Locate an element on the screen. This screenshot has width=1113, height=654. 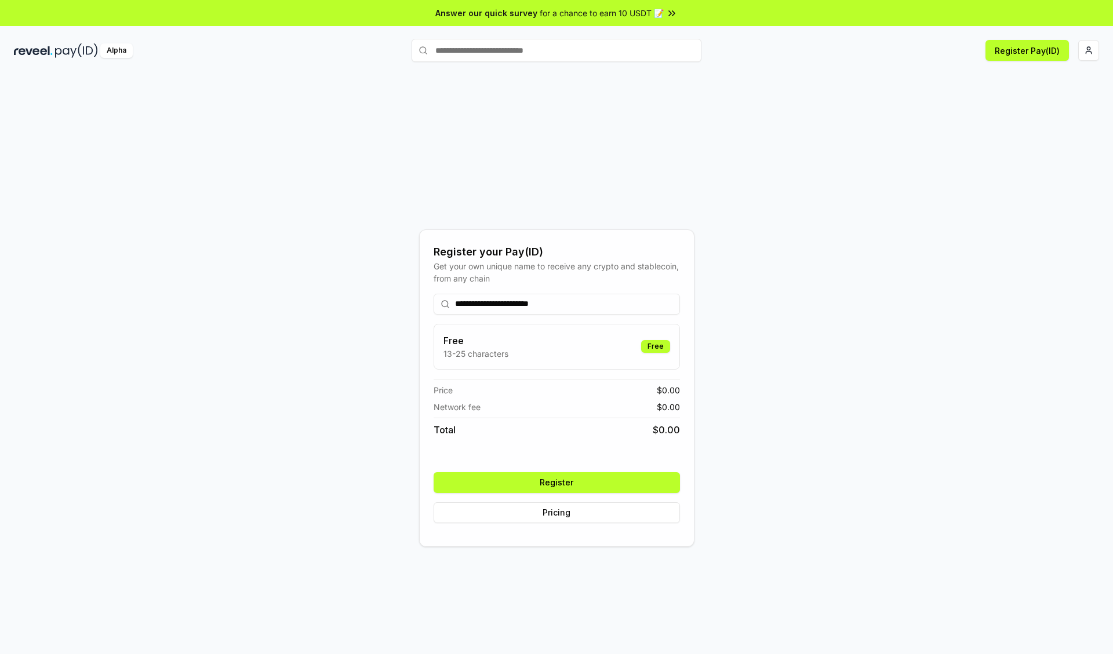
button: Register Pay(ID) is located at coordinates (1027, 50).